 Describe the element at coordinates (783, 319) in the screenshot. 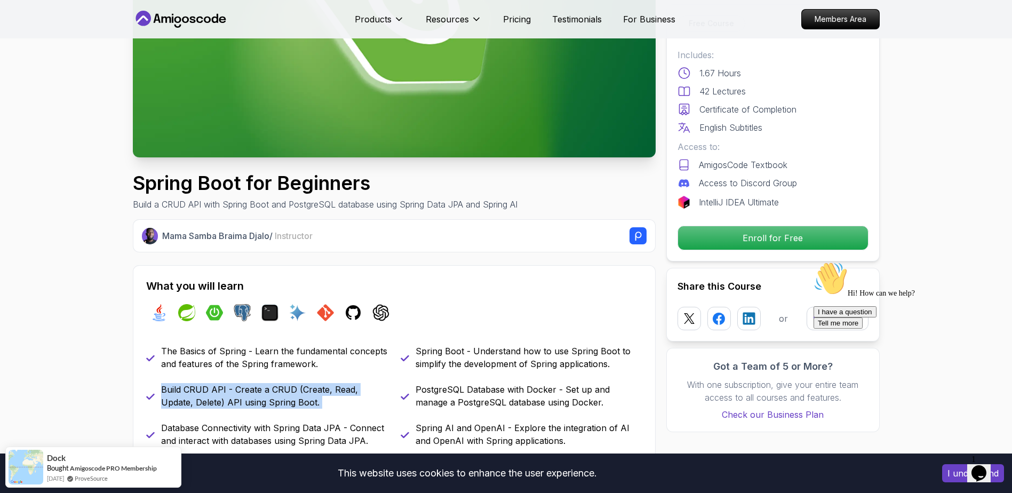

I see `p: or` at that location.